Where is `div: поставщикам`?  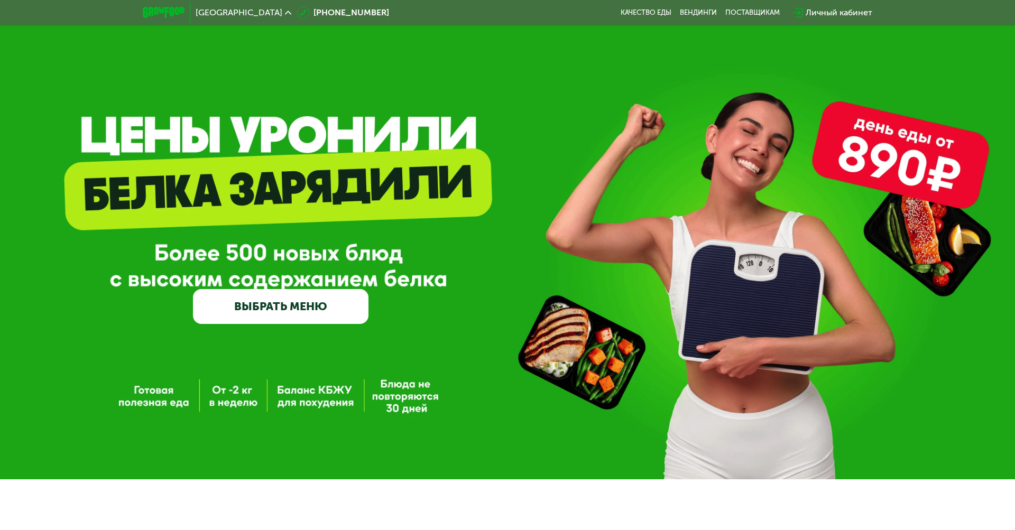 div: поставщикам is located at coordinates (752, 13).